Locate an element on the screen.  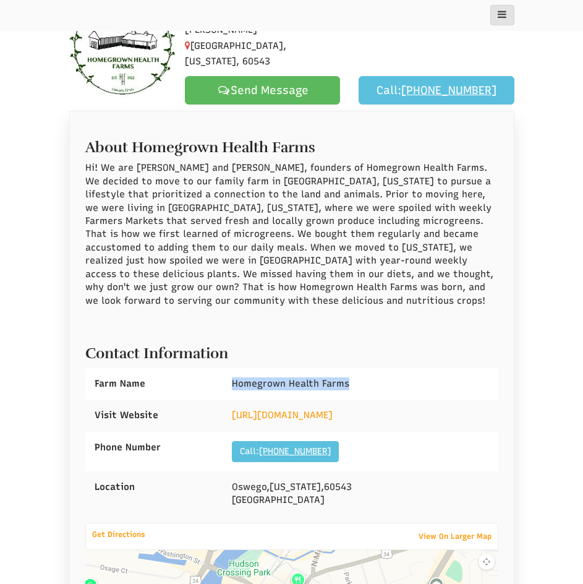
a: View On Larger Map is located at coordinates (455, 536).